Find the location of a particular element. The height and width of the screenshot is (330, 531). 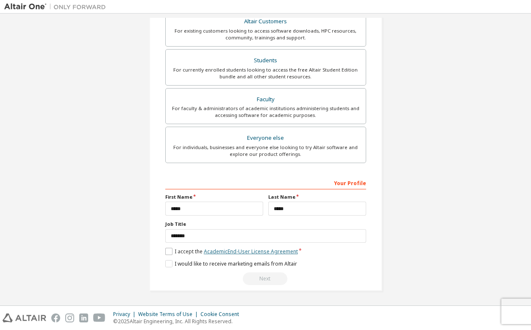

div: For existing customers looking to access software downloads, HPC resources, community, trainings ... is located at coordinates (266, 34).